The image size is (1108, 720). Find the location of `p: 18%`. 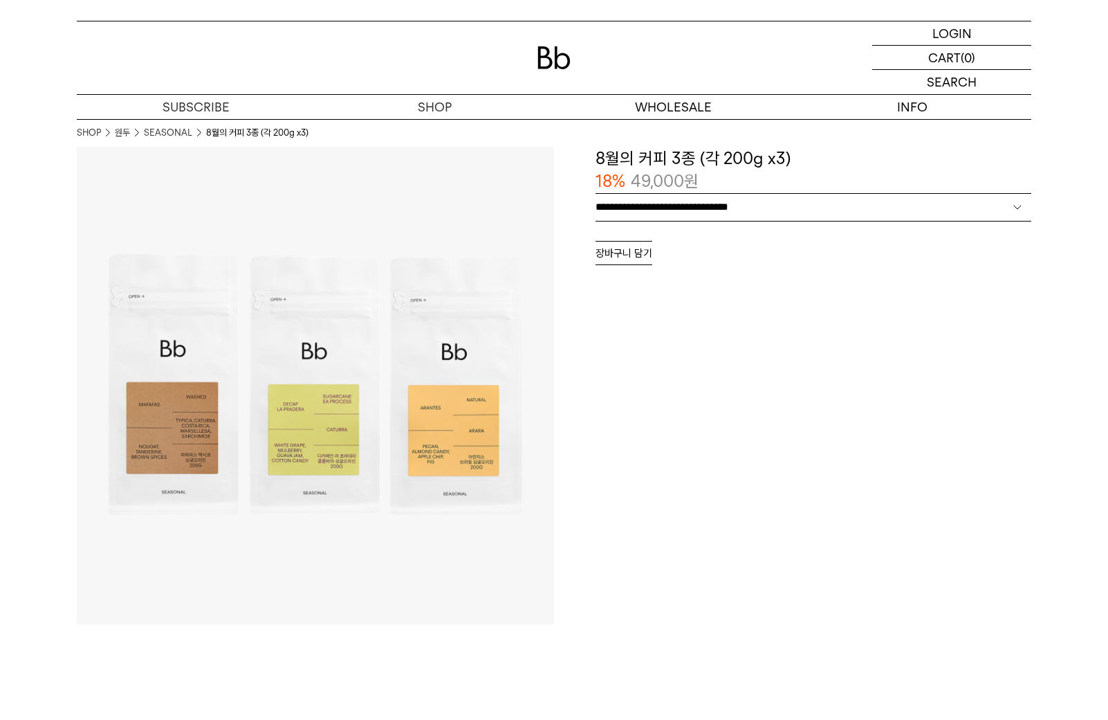

p: 18% is located at coordinates (610, 181).